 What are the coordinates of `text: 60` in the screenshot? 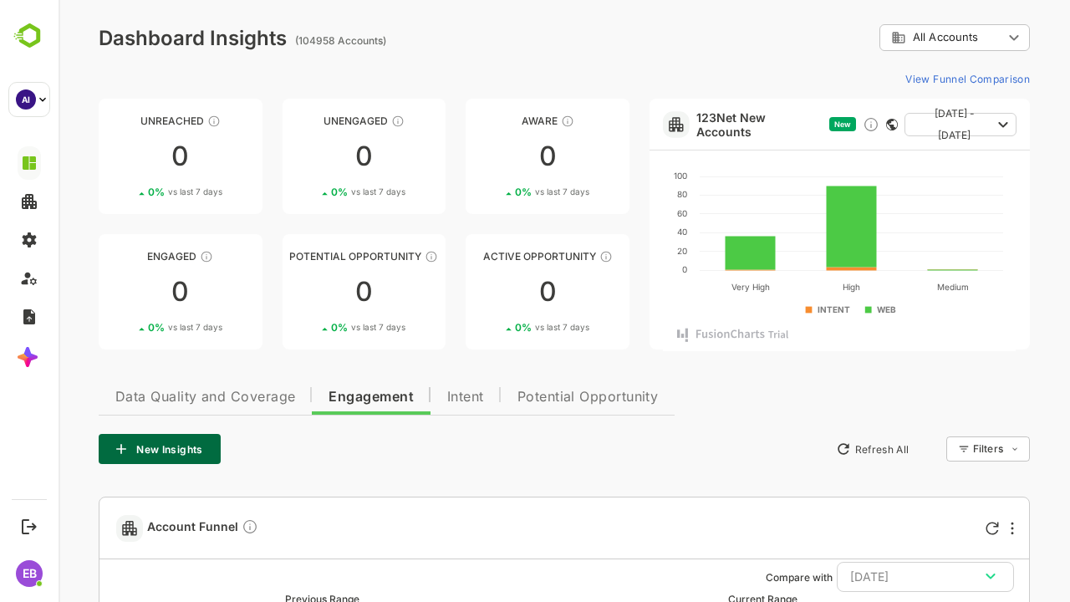 It's located at (623, 213).